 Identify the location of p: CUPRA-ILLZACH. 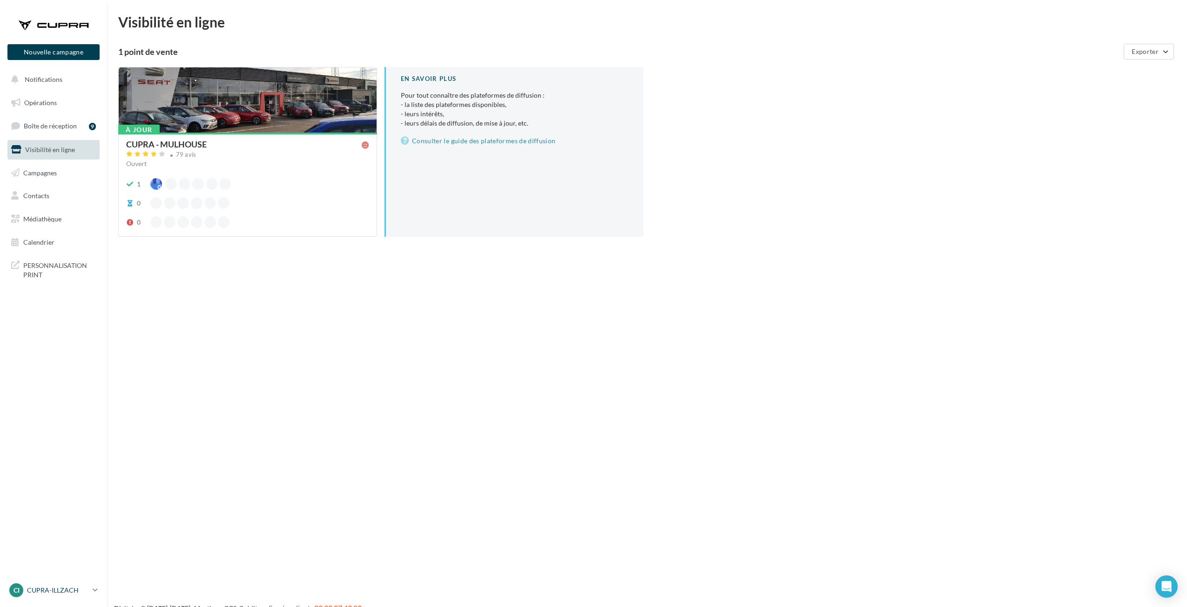
(58, 590).